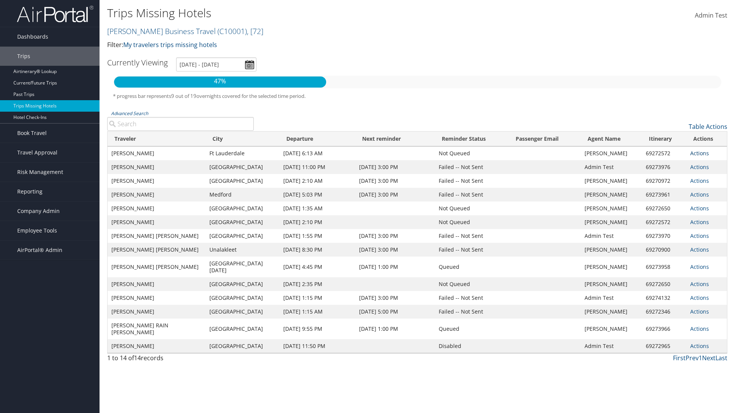 The width and height of the screenshot is (735, 413). What do you see at coordinates (32, 133) in the screenshot?
I see `span: Book Travel` at bounding box center [32, 133].